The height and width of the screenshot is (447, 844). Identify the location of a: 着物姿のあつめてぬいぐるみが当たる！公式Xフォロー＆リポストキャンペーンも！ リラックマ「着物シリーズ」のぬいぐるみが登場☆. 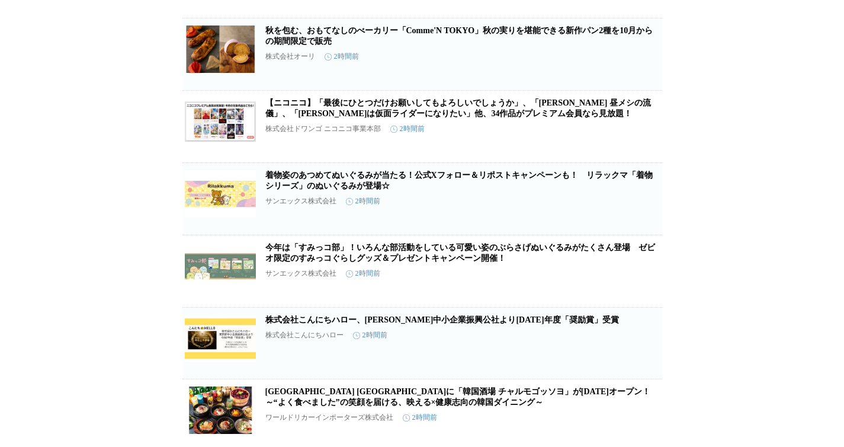
(459, 180).